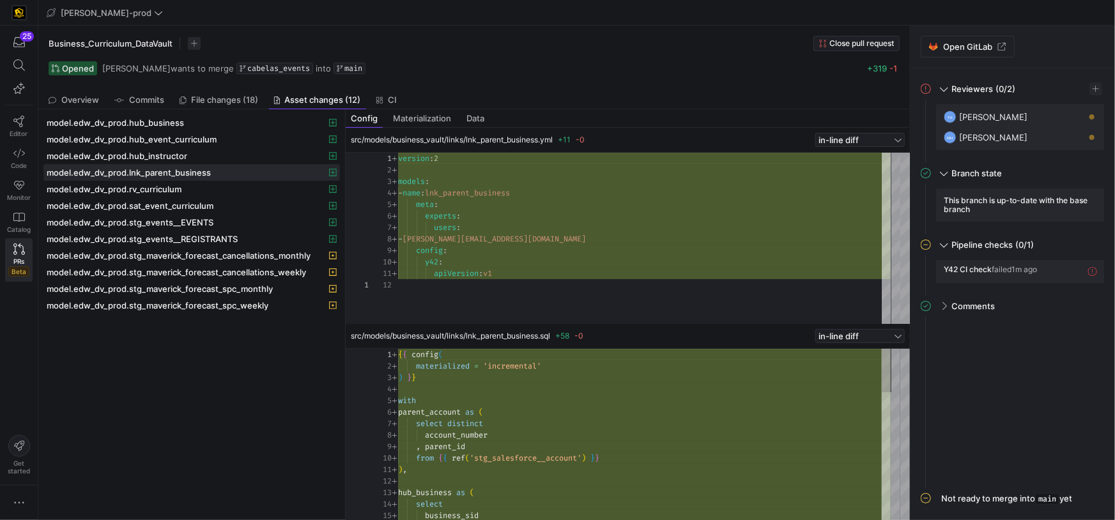 This screenshot has height=520, width=1115. I want to click on mat-expansion-panel-header: Comments, so click(1012, 306).